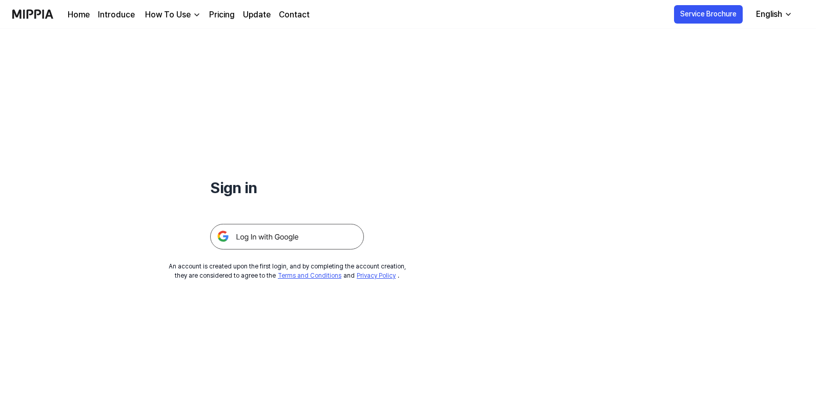  I want to click on div: How To Use, so click(168, 15).